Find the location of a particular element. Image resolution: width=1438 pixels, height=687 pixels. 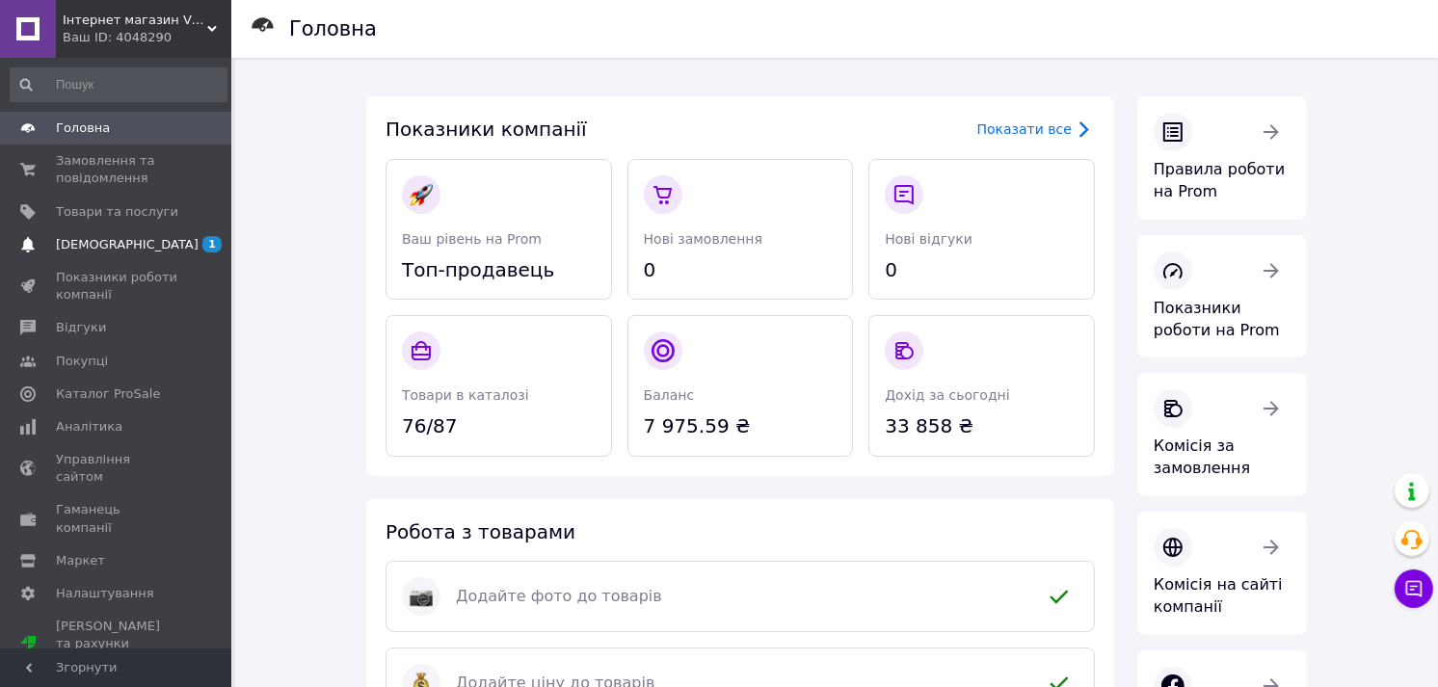

span: 33 858 ₴ is located at coordinates (981, 426).